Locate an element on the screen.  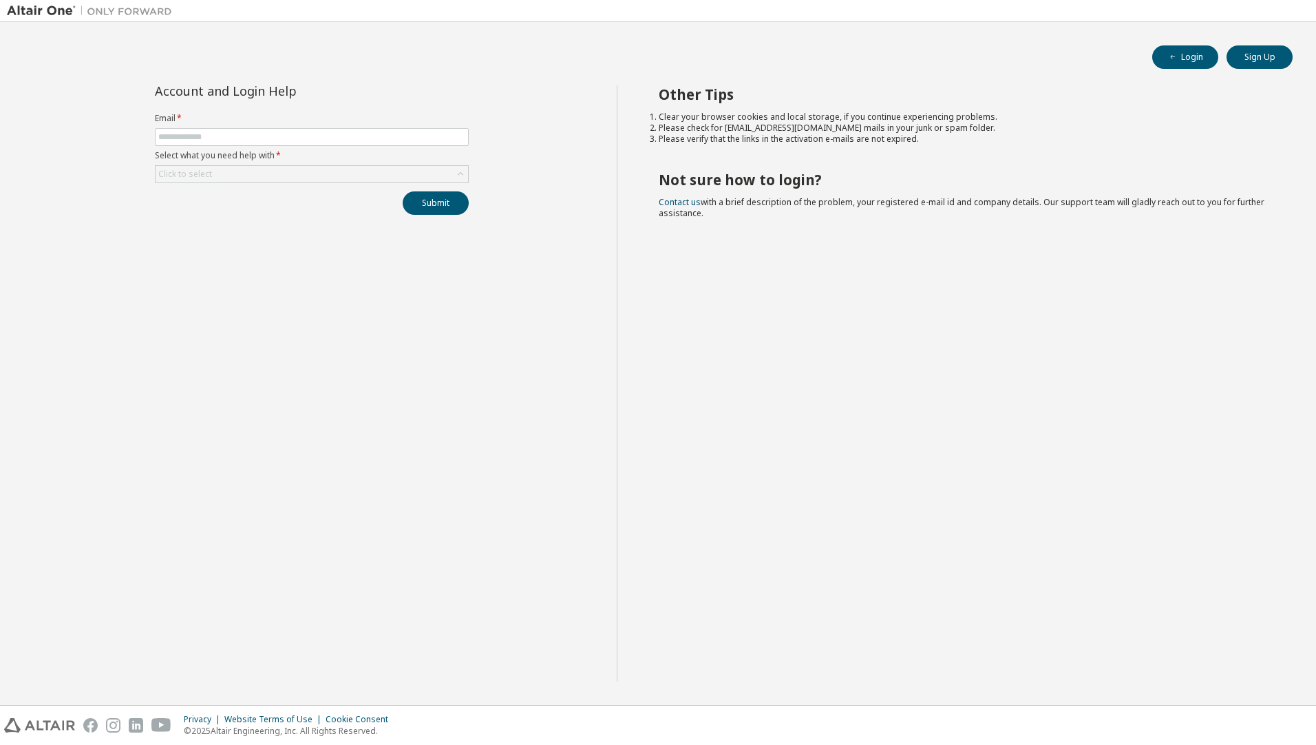
img: youtube.svg is located at coordinates (161, 725).